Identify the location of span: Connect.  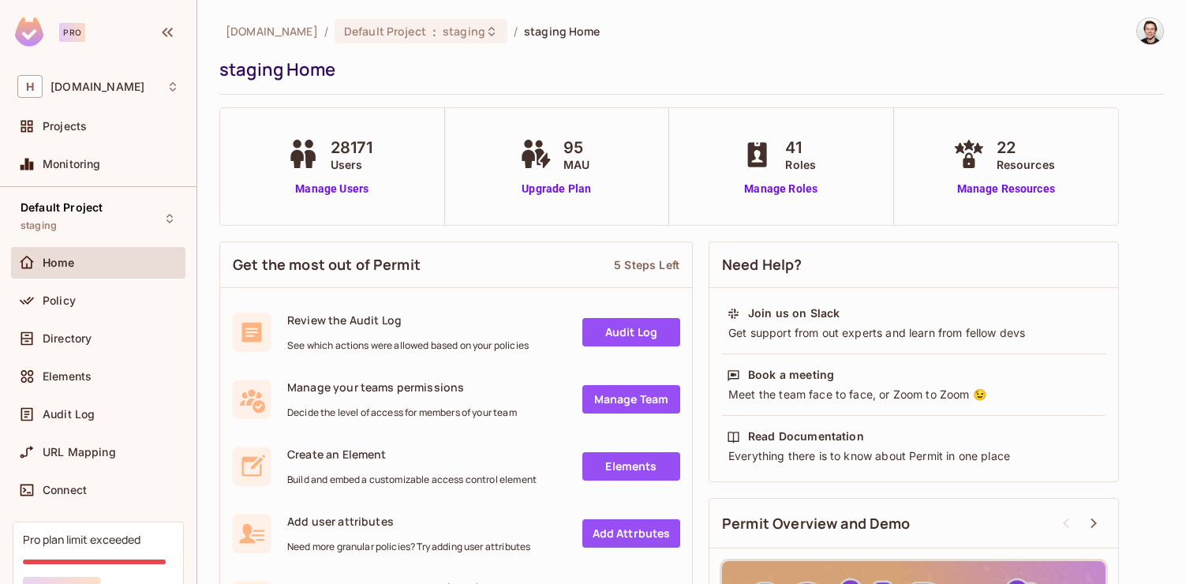
(65, 490).